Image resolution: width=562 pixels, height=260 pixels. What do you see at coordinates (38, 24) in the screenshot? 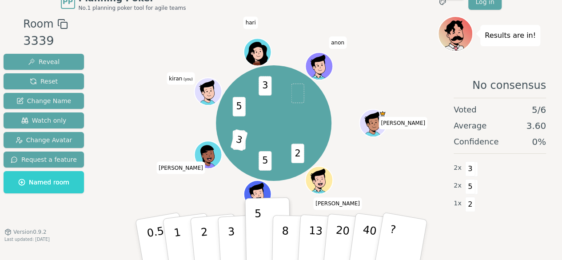
I see `span: Room` at bounding box center [38, 24].